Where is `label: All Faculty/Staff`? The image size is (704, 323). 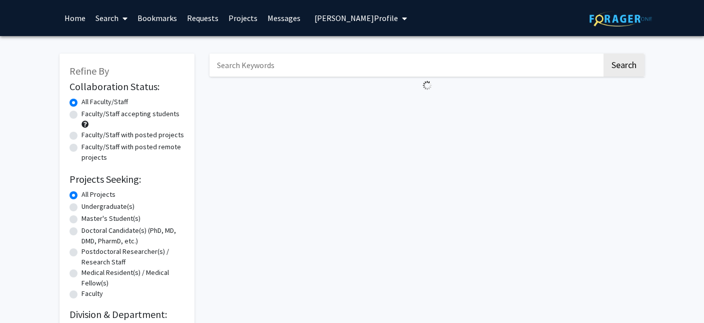
label: All Faculty/Staff is located at coordinates (105, 102).